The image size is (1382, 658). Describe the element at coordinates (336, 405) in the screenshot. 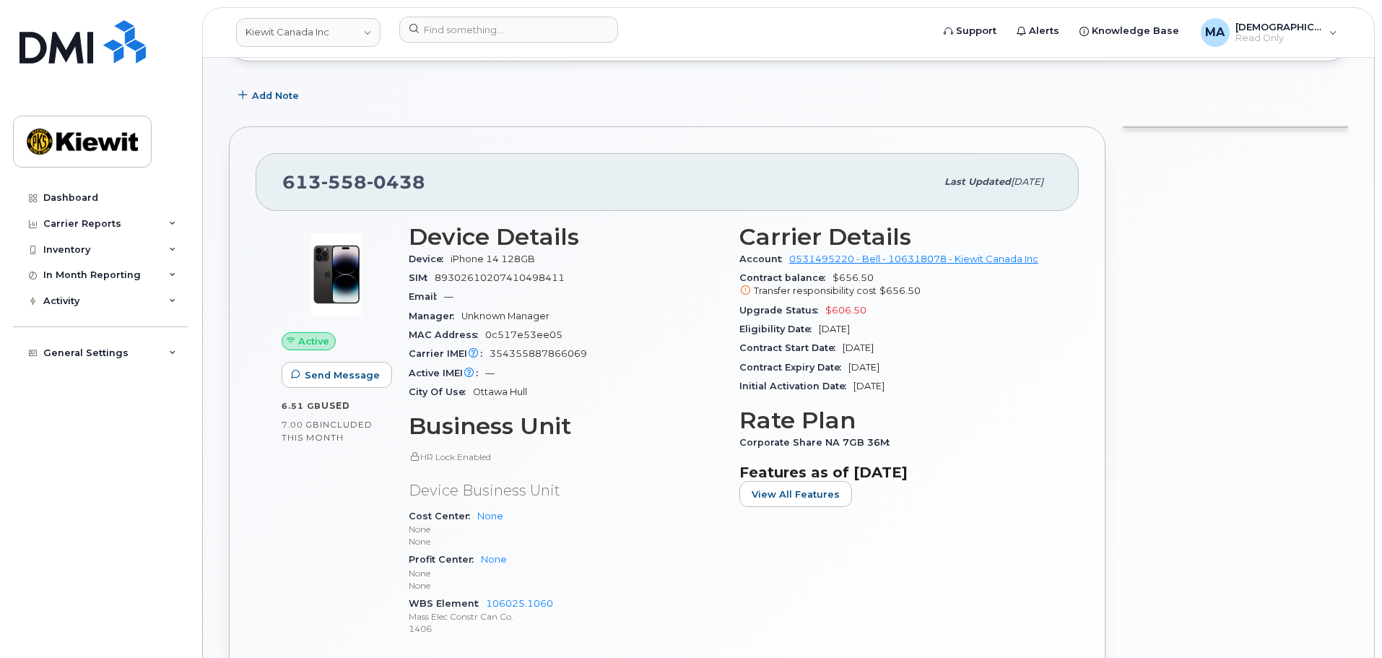

I see `span: used` at that location.